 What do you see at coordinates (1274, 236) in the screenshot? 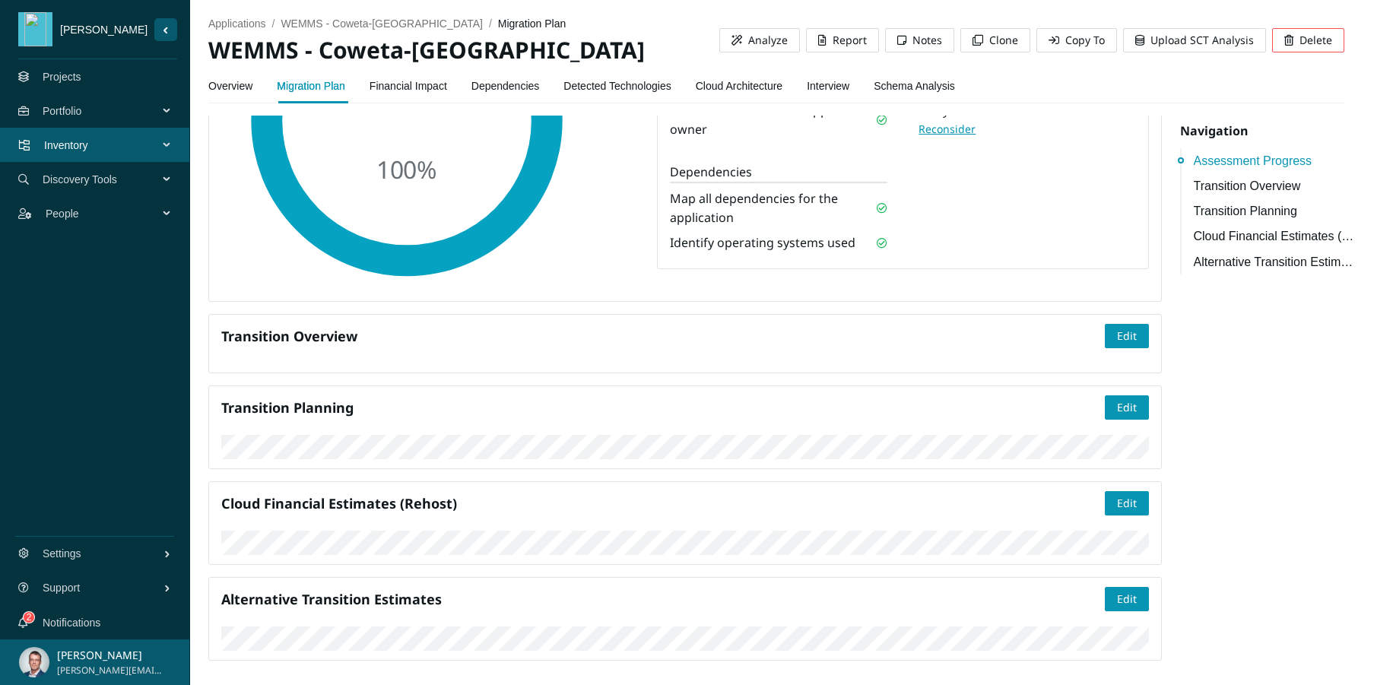
I see `a: Cloud Financial Estimates (Rehost)` at bounding box center [1274, 236].